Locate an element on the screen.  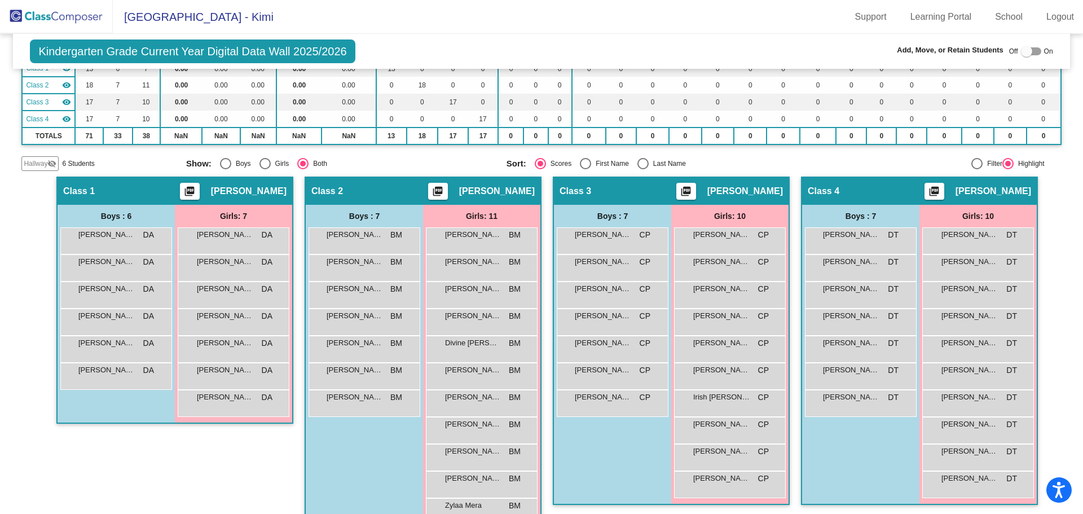
td: 33 is located at coordinates (118, 136).